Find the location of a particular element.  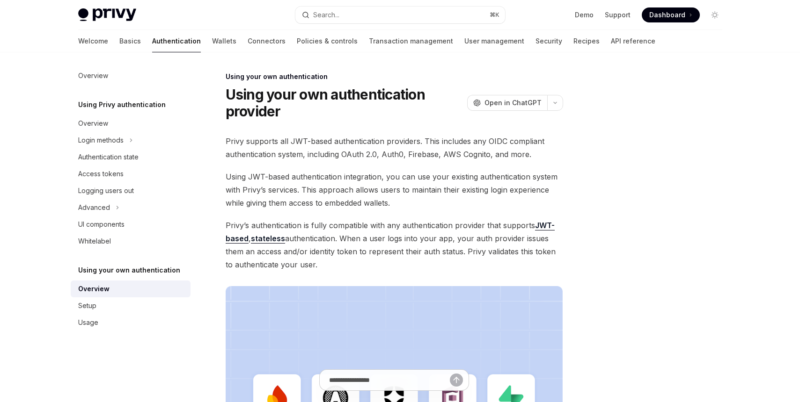

a: Wallets is located at coordinates (224, 41).